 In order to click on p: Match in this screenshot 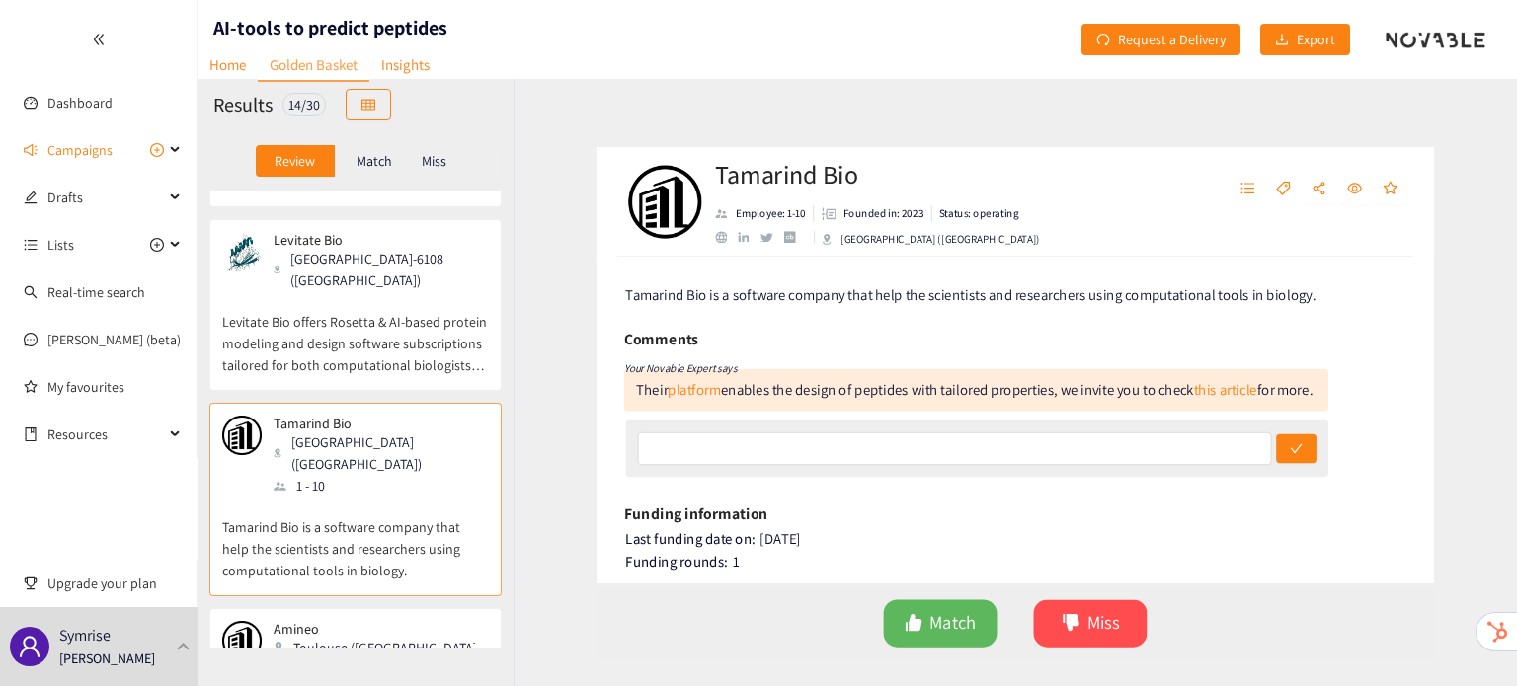, I will do `click(374, 161)`.